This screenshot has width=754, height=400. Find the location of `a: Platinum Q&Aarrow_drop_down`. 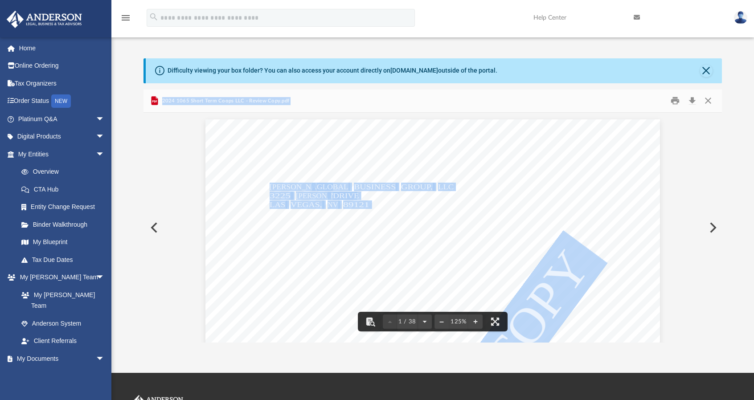

a: Platinum Q&Aarrow_drop_down is located at coordinates (62, 119).